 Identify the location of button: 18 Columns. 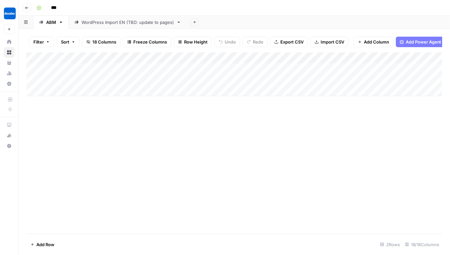
(101, 42).